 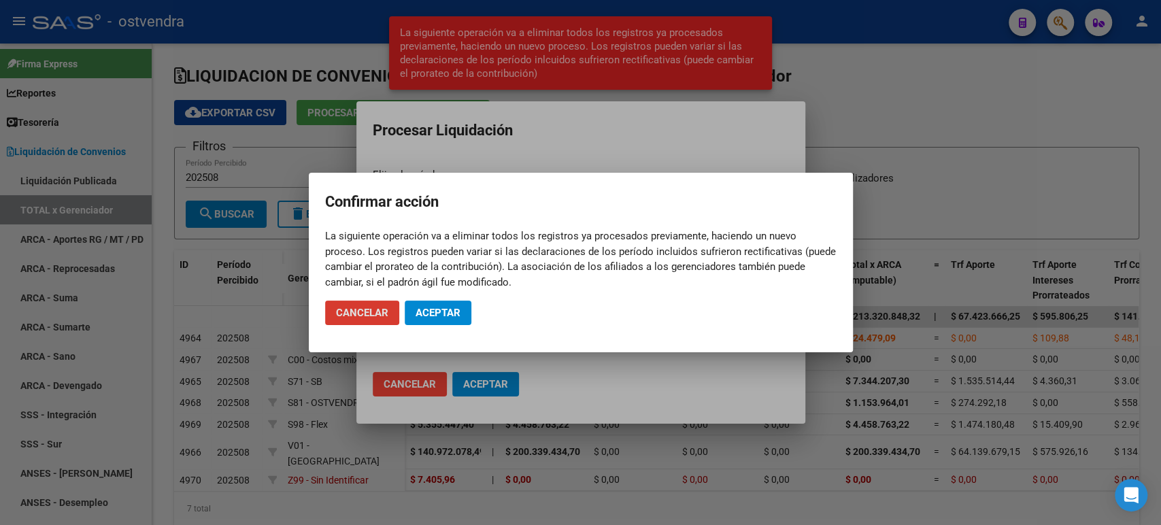 What do you see at coordinates (362, 313) in the screenshot?
I see `span: Cancelar` at bounding box center [362, 313].